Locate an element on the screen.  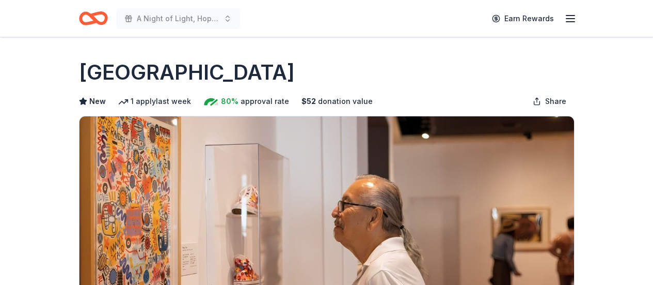
span: approval rate is located at coordinates (265, 101).